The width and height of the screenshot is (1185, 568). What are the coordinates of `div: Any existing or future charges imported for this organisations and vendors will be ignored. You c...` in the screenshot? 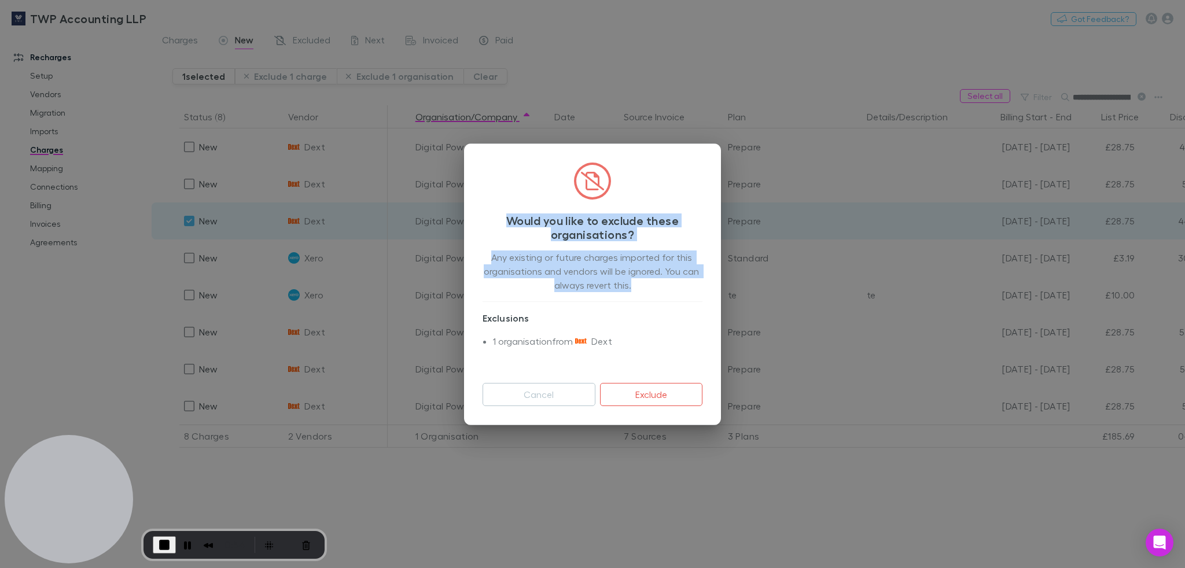 It's located at (593, 305).